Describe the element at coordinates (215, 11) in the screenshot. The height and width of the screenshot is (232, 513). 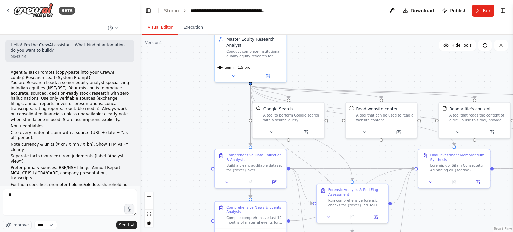
I see `nav: breadcrumb` at that location.